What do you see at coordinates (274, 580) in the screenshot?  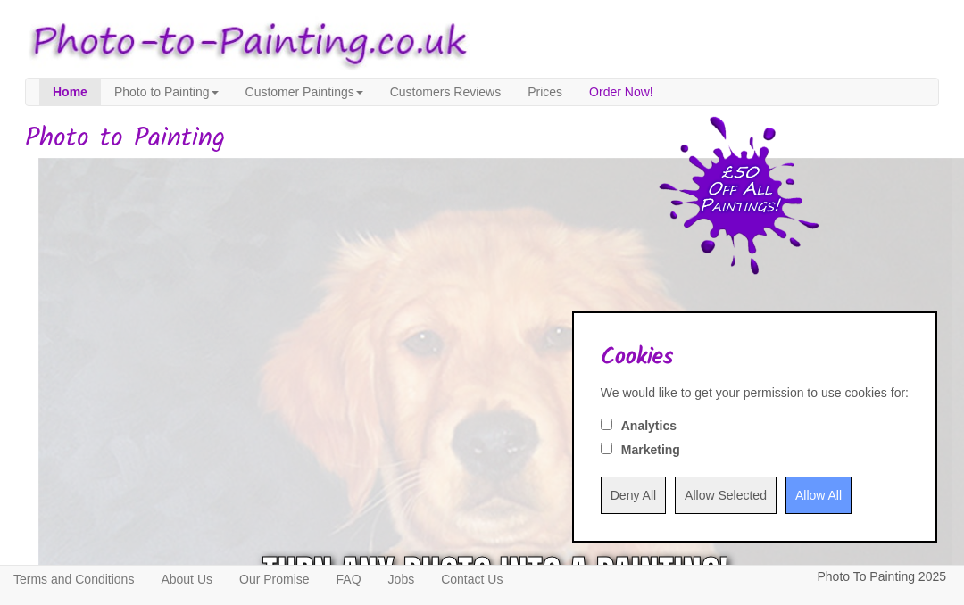 I see `a: Our Promise` at bounding box center [274, 580].